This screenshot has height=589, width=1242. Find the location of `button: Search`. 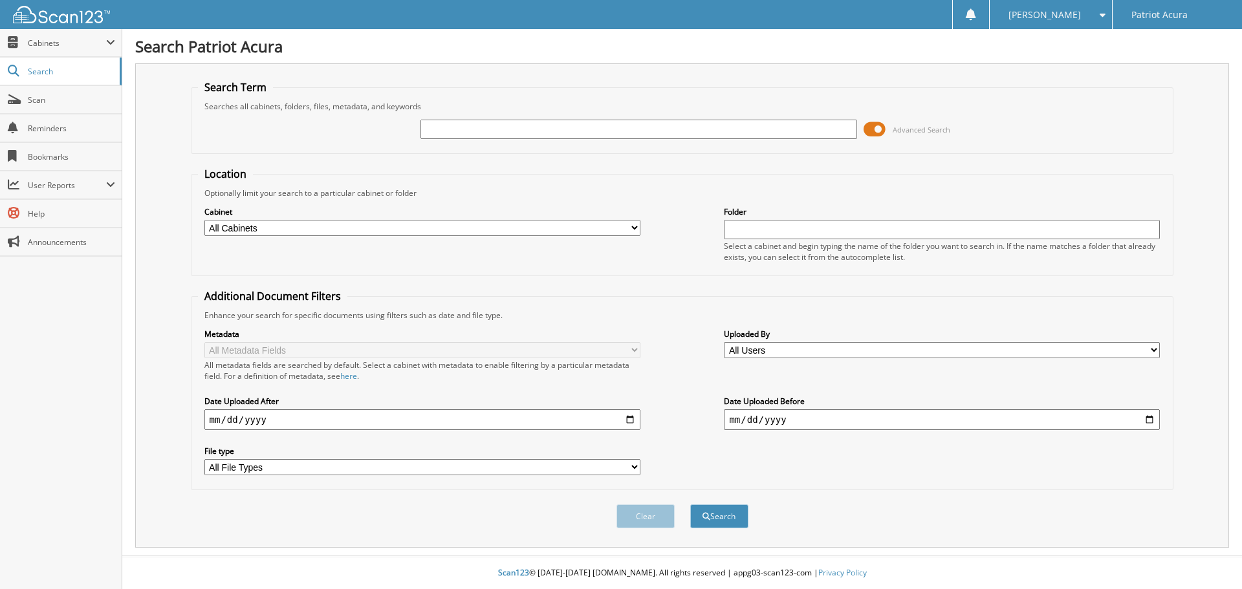

button: Search is located at coordinates (719, 516).